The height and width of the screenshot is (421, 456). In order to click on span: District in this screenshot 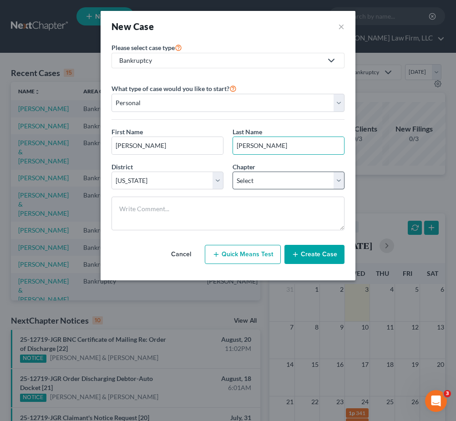, I will do `click(122, 166)`.